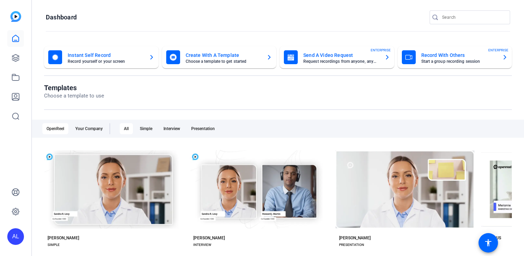 Image resolution: width=524 pixels, height=256 pixels. I want to click on button: Send A Video RequestRequest recordings from anyone, anywhereENTERPRISE, so click(337, 57).